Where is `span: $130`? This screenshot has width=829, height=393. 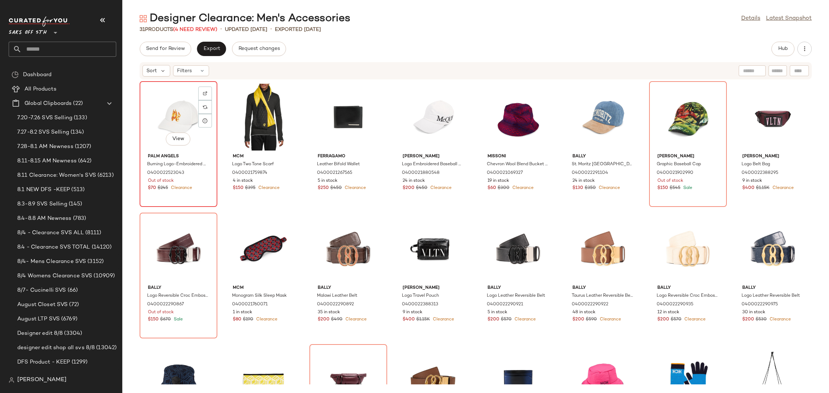
span: $130 is located at coordinates (578, 188).